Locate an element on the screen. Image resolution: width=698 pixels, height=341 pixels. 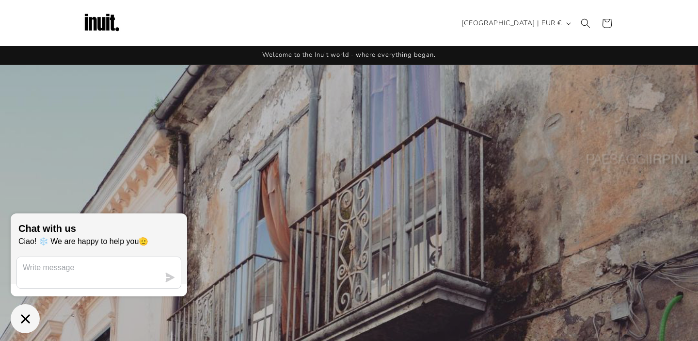
summary: Search is located at coordinates (585, 23).